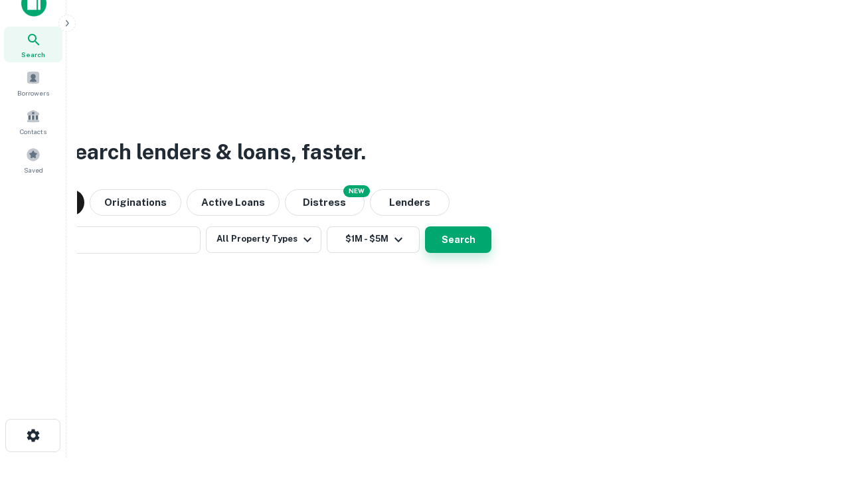 The image size is (850, 478). I want to click on span: Contacts, so click(33, 132).